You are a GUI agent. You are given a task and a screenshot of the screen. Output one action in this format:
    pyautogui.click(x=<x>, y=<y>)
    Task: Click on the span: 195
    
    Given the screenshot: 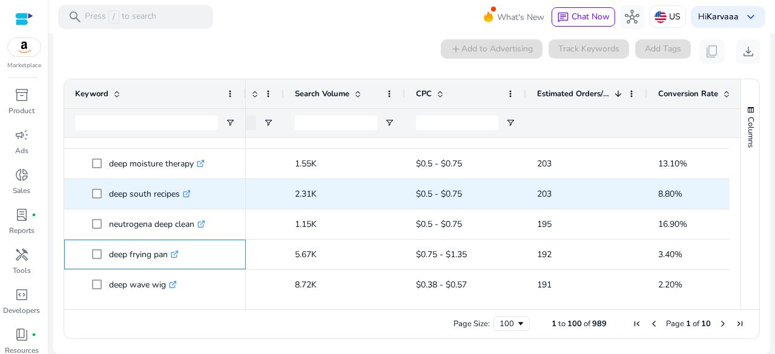 What is the action you would take?
    pyautogui.click(x=544, y=224)
    